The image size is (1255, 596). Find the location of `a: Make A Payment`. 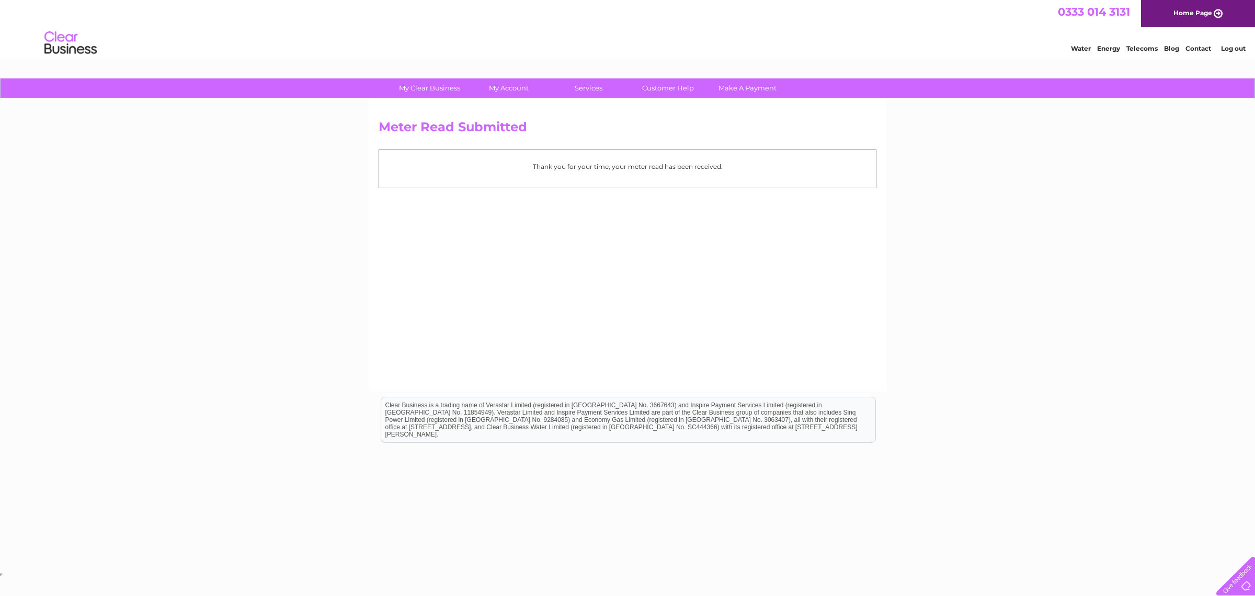

a: Make A Payment is located at coordinates (747, 88).